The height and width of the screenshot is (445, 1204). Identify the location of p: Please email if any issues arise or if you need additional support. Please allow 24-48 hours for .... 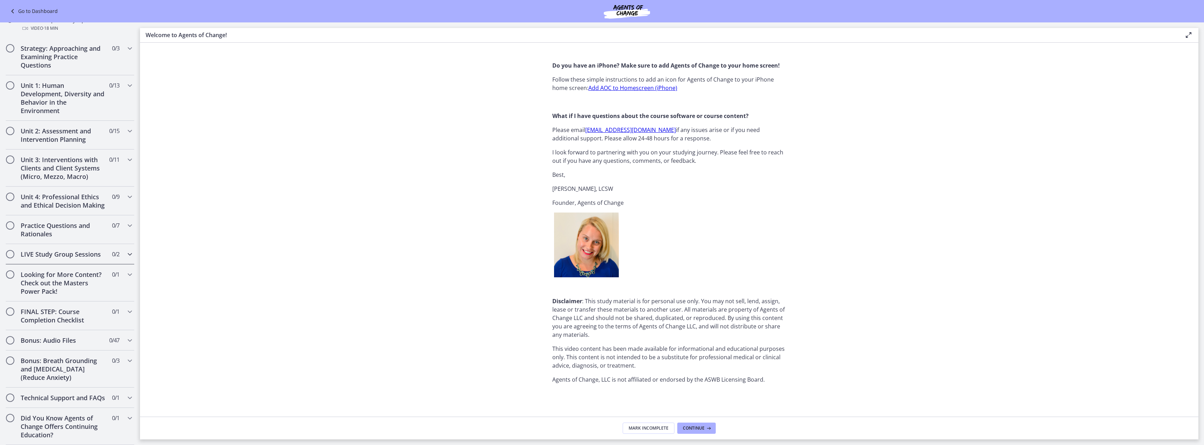
(669, 134).